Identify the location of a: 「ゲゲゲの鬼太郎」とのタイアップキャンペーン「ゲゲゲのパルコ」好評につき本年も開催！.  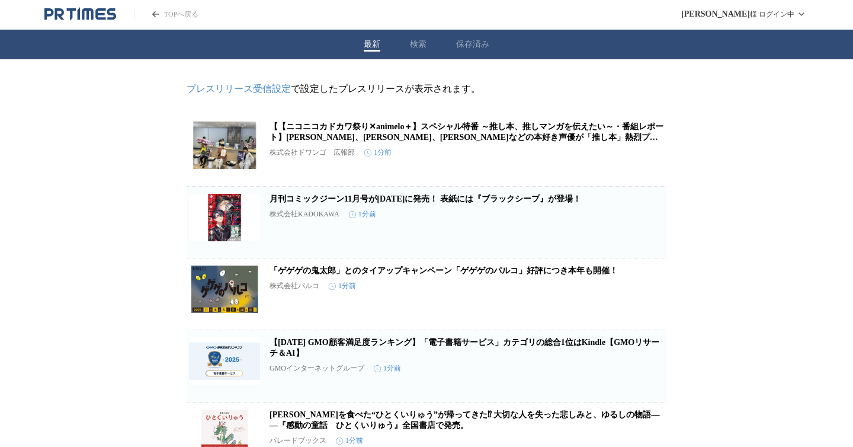
(444, 270).